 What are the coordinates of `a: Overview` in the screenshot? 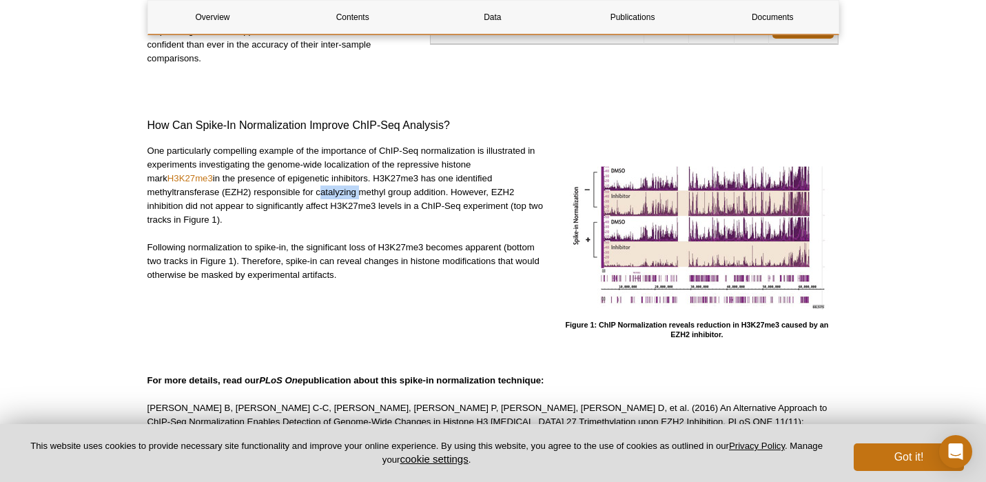 It's located at (213, 17).